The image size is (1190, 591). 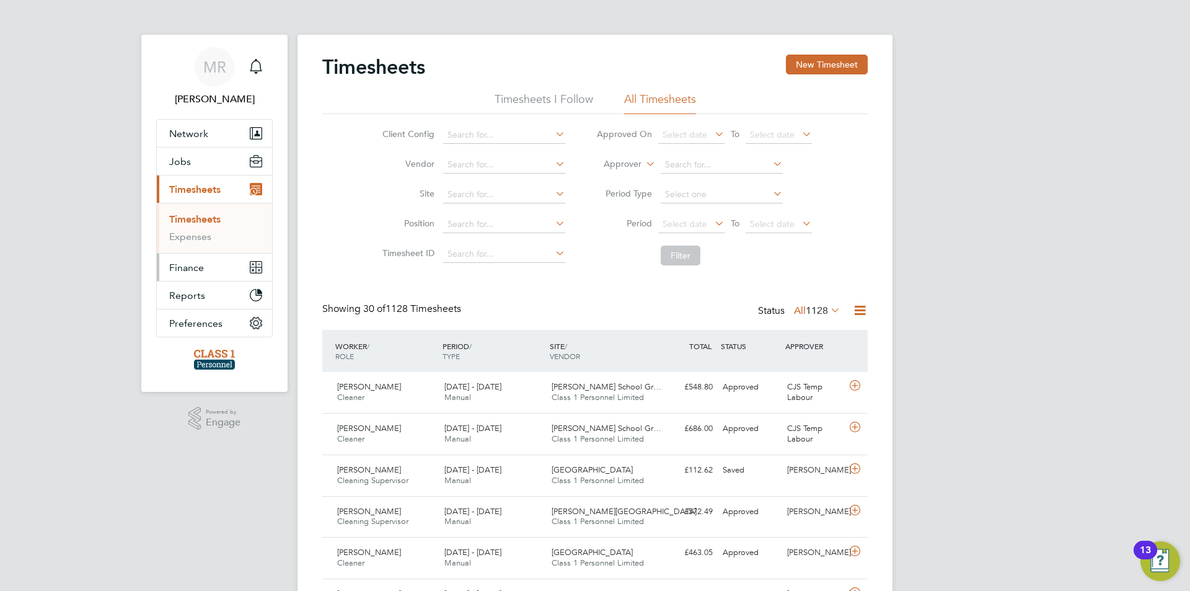 What do you see at coordinates (614, 164) in the screenshot?
I see `label: Approver` at bounding box center [614, 164].